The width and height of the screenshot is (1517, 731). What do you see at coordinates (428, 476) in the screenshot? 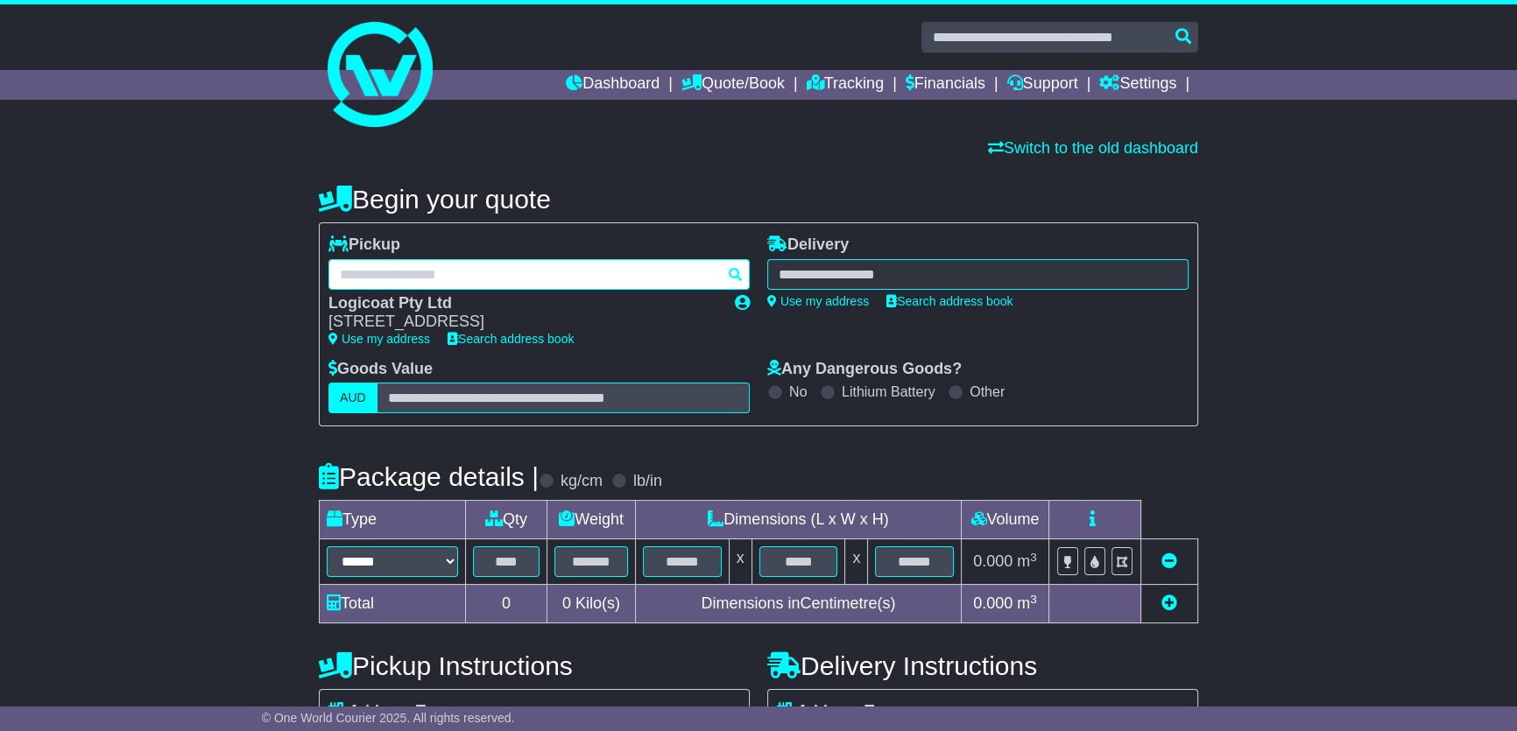
I see `h4: Package details |` at bounding box center [428, 476].